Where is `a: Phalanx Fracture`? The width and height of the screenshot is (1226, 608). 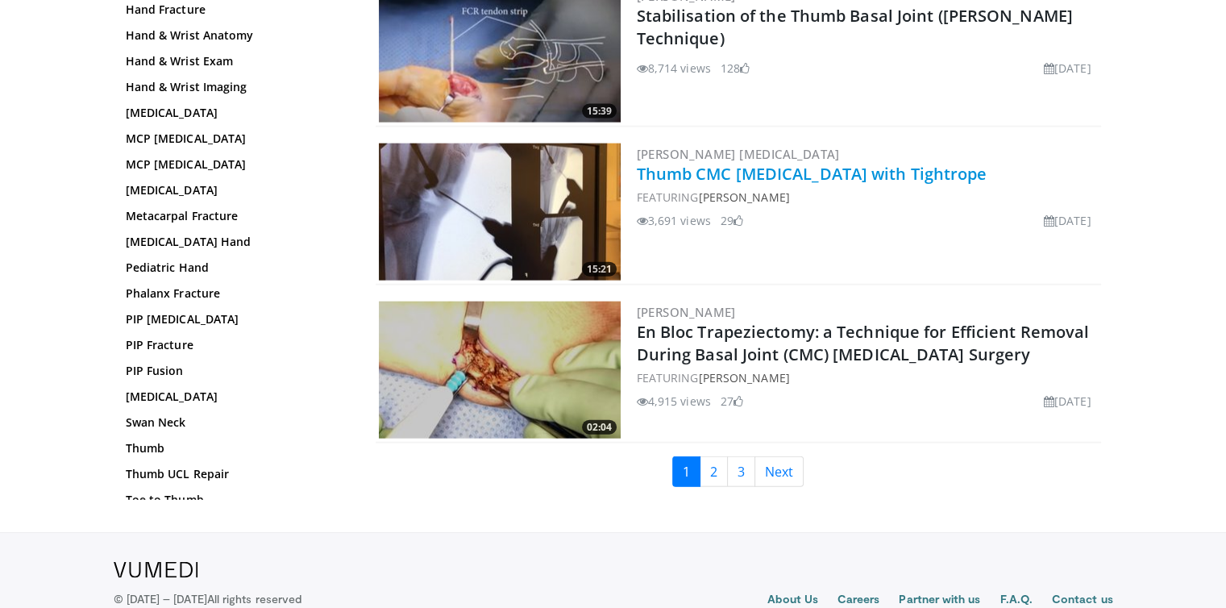 a: Phalanx Fracture is located at coordinates (235, 293).